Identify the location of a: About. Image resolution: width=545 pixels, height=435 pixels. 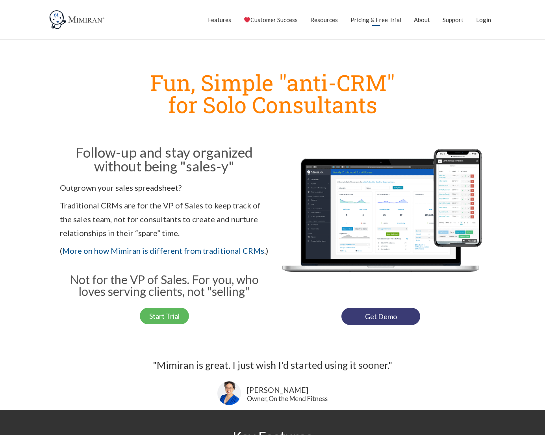
(422, 20).